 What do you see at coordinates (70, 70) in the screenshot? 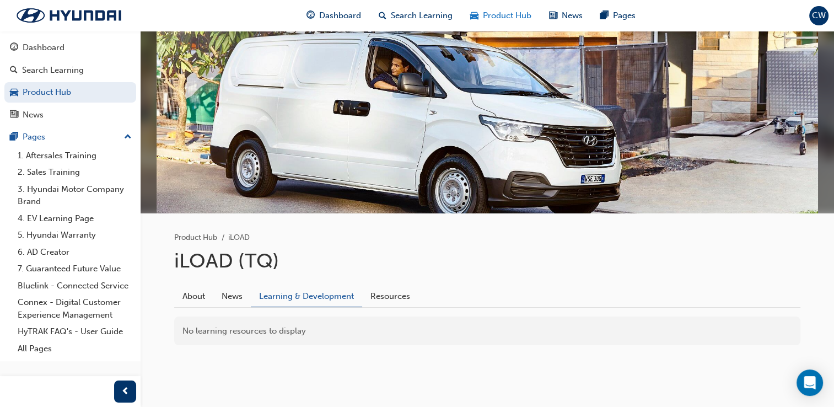
I see `a: Search Learning` at bounding box center [70, 70].